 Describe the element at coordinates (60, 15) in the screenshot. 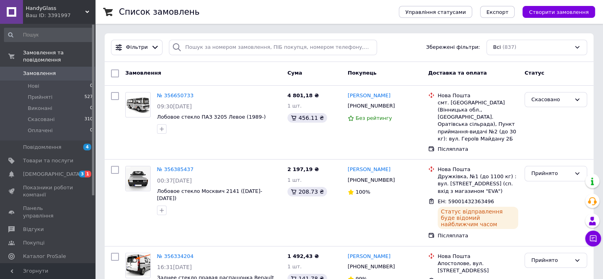

I see `div: Ваш ID: 3391997` at that location.